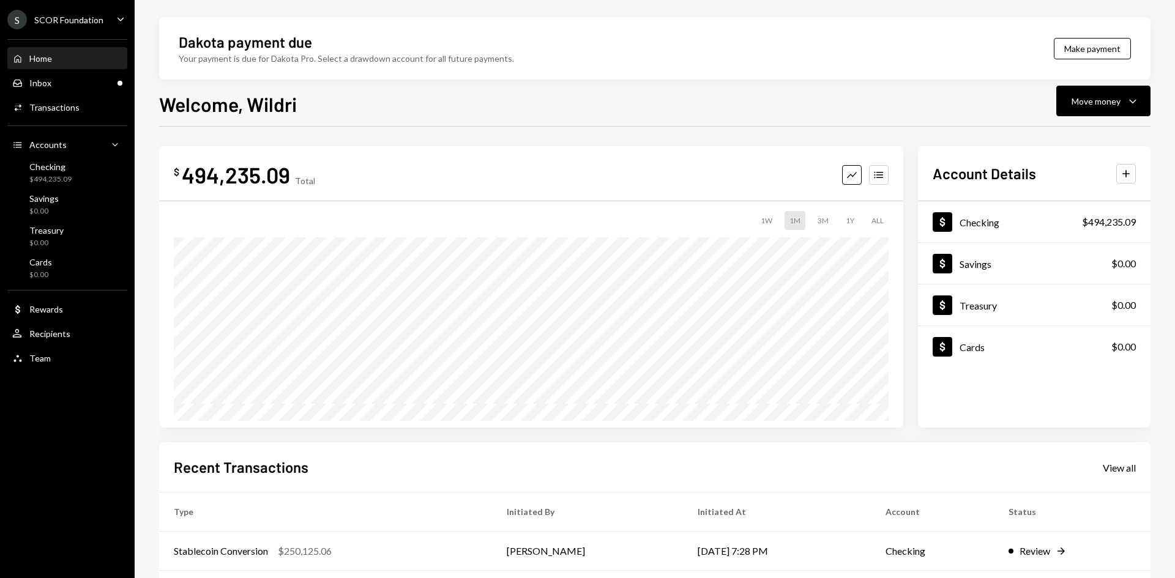 This screenshot has width=1175, height=578. What do you see at coordinates (588, 512) in the screenshot?
I see `th: Initiated By` at bounding box center [588, 512].